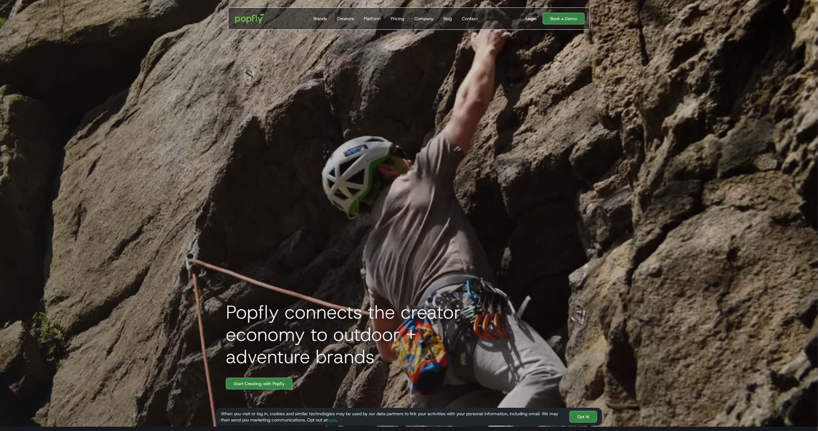 Image resolution: width=818 pixels, height=431 pixels. What do you see at coordinates (251, 19) in the screenshot?
I see `a: home` at bounding box center [251, 19].